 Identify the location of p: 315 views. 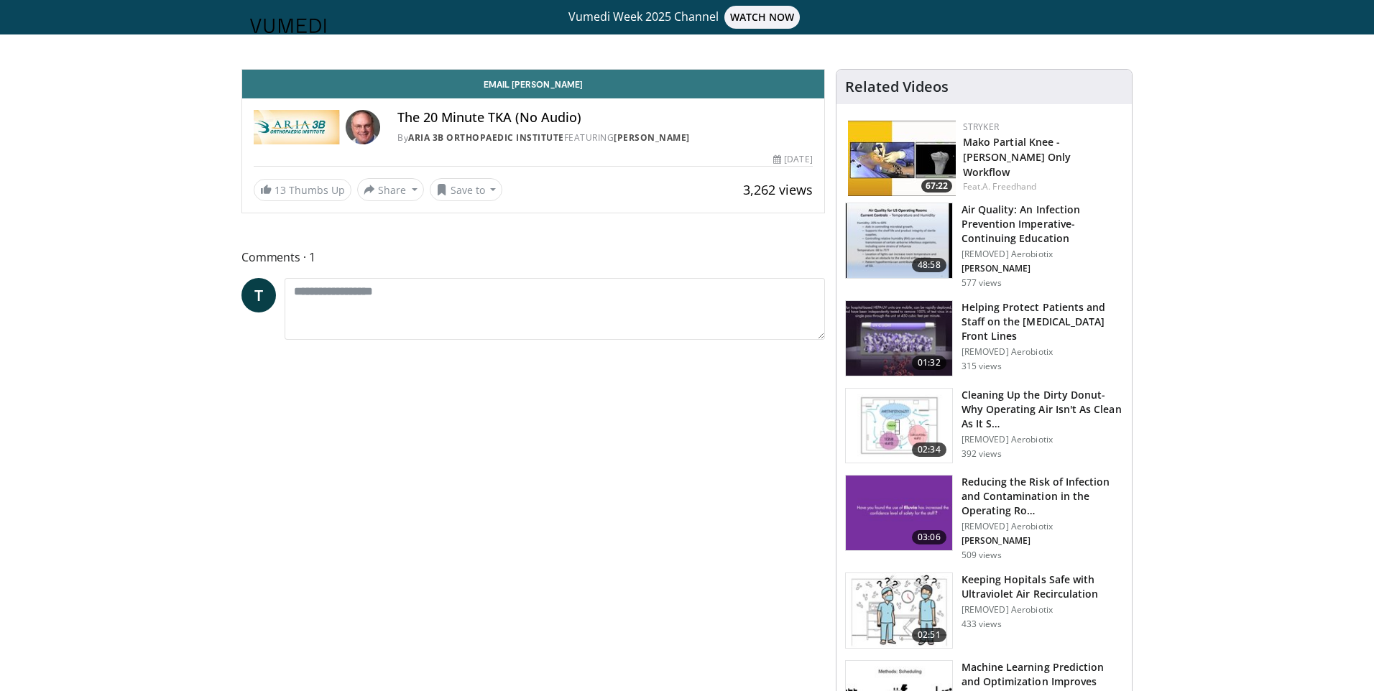
(981, 366).